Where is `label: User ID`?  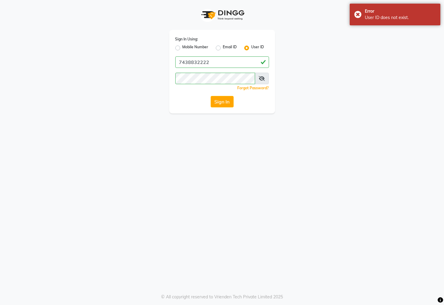
label: User ID is located at coordinates (258, 48).